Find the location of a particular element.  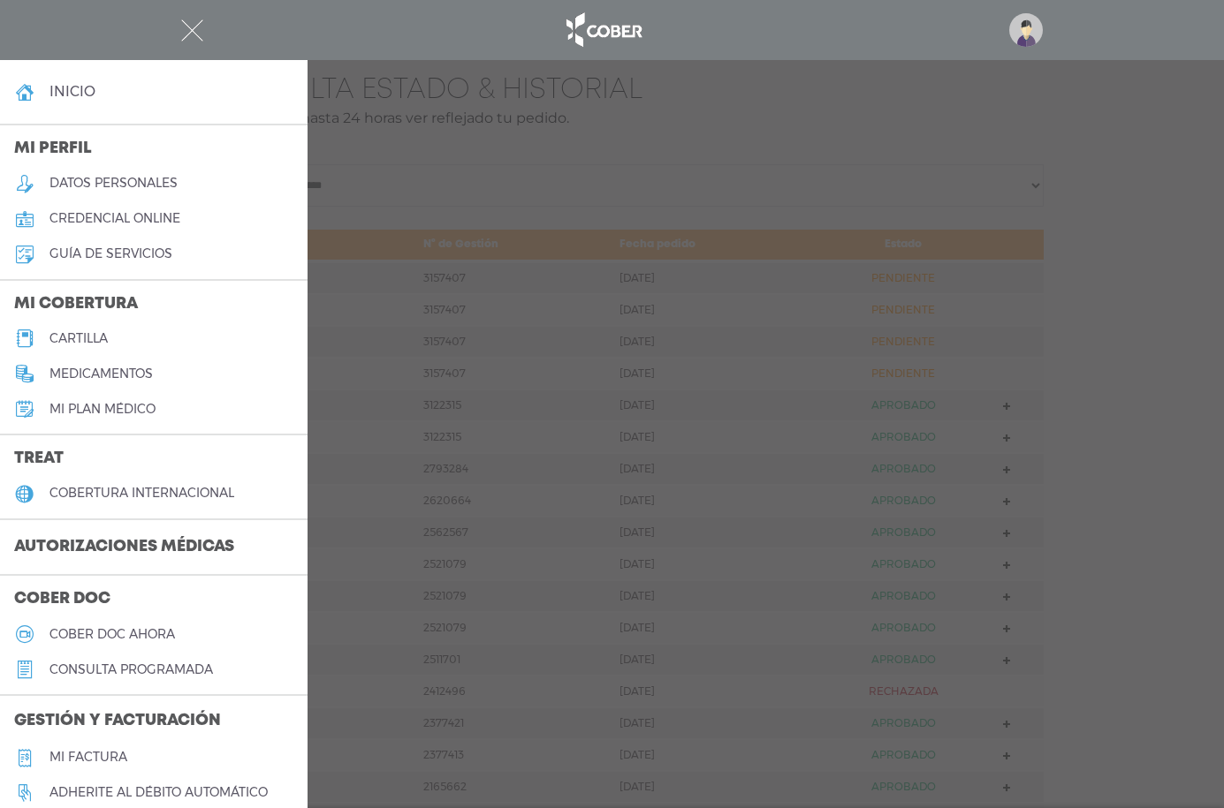

h5: Mi factura is located at coordinates (88, 757).